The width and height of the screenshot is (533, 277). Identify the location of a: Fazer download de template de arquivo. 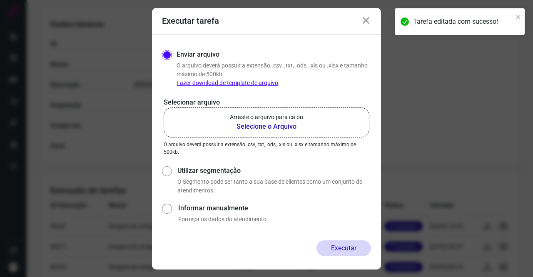
(228, 83).